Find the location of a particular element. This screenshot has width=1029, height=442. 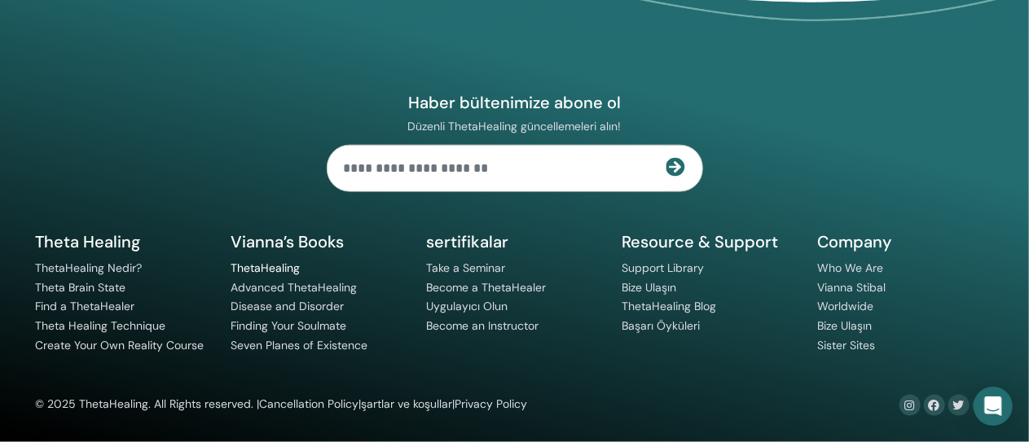

a: Disease and Disorder is located at coordinates (288, 306).